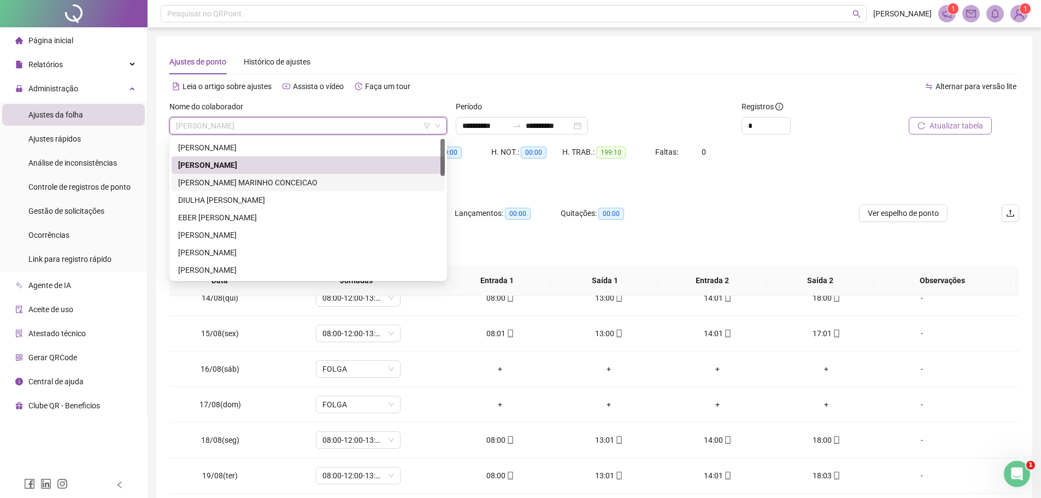 The height and width of the screenshot is (498, 1041). Describe the element at coordinates (667, 152) in the screenshot. I see `span: Faltas:` at that location.